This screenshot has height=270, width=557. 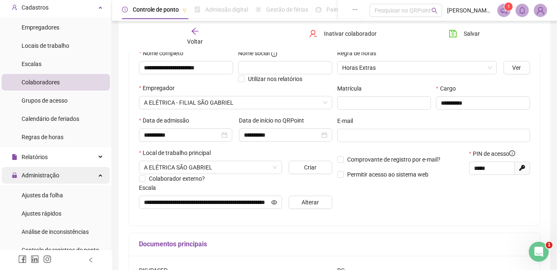 What do you see at coordinates (517, 68) in the screenshot?
I see `span: Ver` at bounding box center [517, 68].